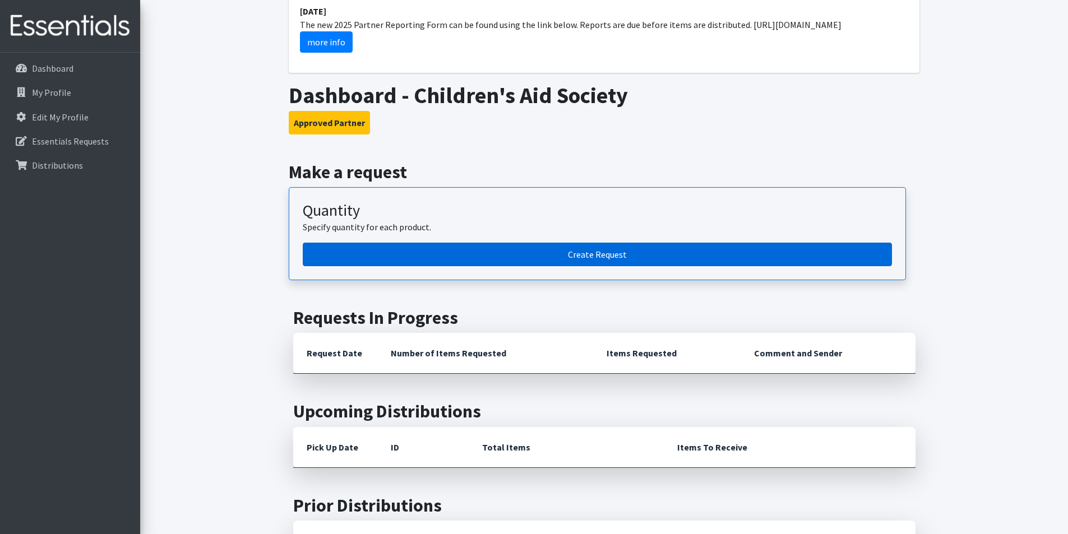 This screenshot has height=534, width=1068. I want to click on p: Essentials Requests, so click(70, 141).